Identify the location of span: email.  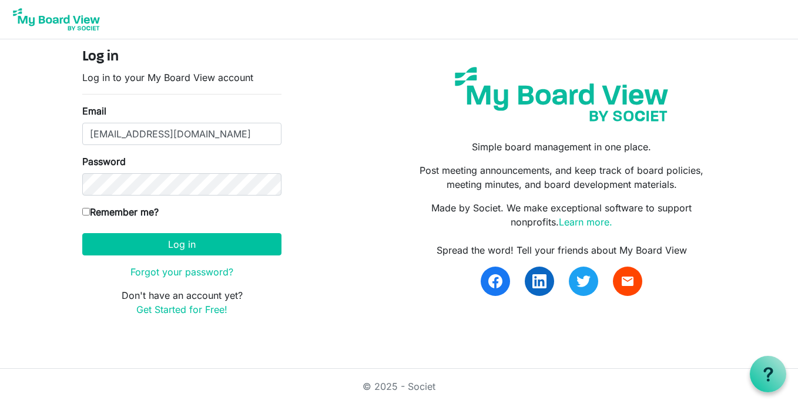
(627, 281).